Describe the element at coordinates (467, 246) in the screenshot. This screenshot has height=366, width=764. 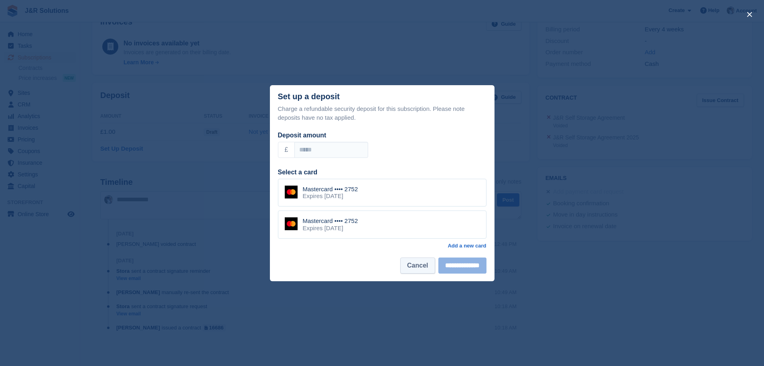
I see `a: Add a new card` at that location.